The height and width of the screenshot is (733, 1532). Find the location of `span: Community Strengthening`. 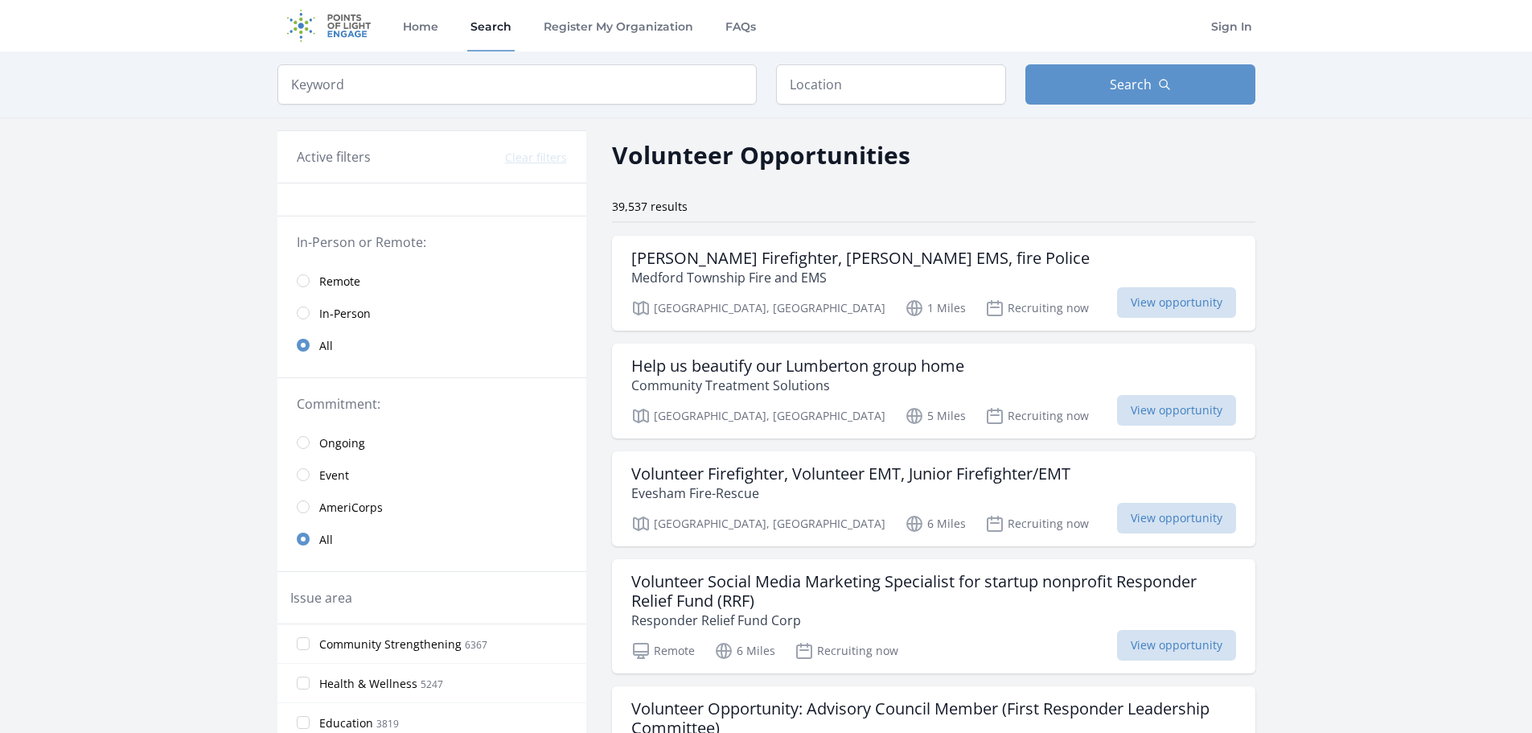

span: Community Strengthening is located at coordinates (390, 644).